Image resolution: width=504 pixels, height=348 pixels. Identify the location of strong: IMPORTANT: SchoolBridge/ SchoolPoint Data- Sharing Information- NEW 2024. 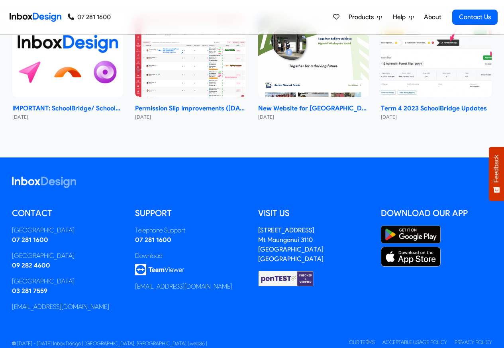
(68, 108).